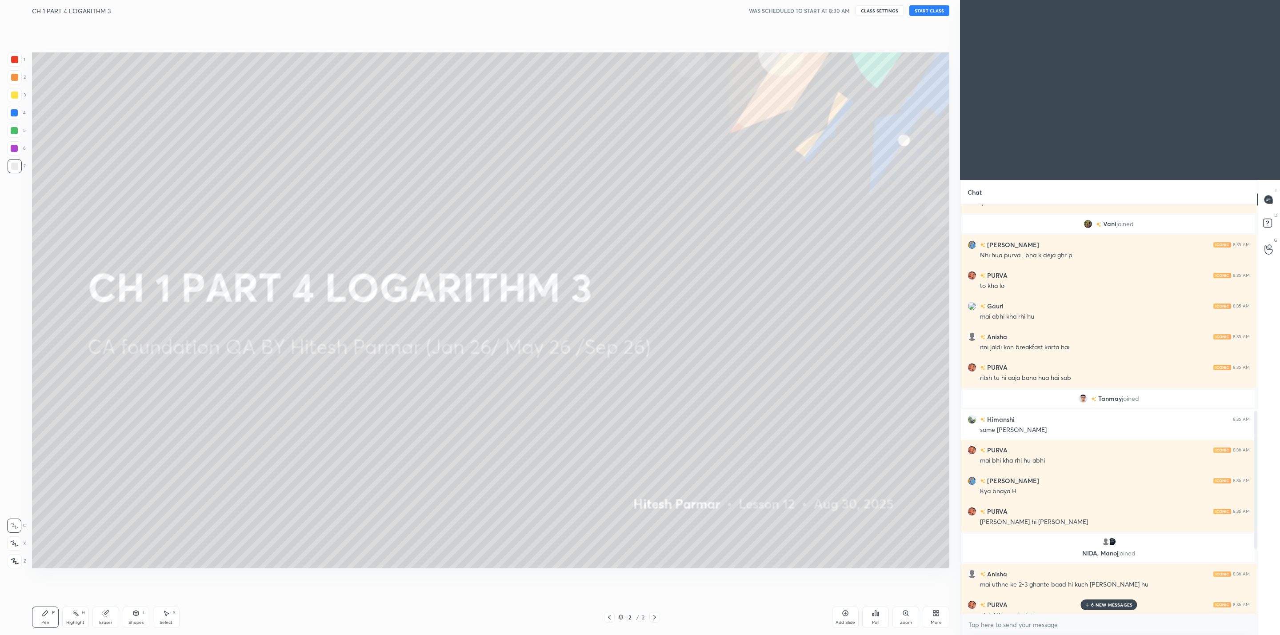 This screenshot has height=635, width=1280. I want to click on h6: Himanshi, so click(1000, 419).